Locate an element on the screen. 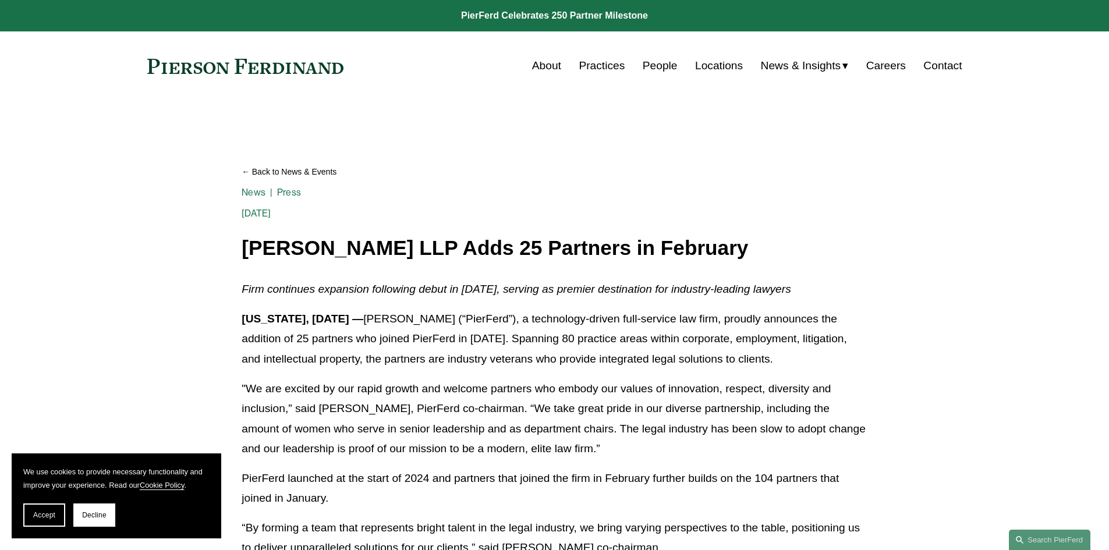 Image resolution: width=1109 pixels, height=550 pixels. a: folder dropdown is located at coordinates (805, 66).